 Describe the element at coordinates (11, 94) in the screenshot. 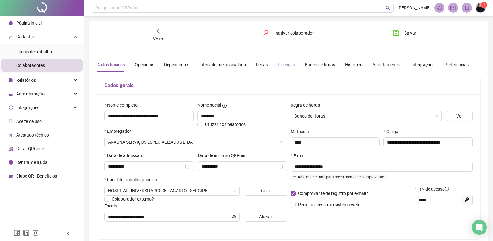

I see `span: lock` at that location.